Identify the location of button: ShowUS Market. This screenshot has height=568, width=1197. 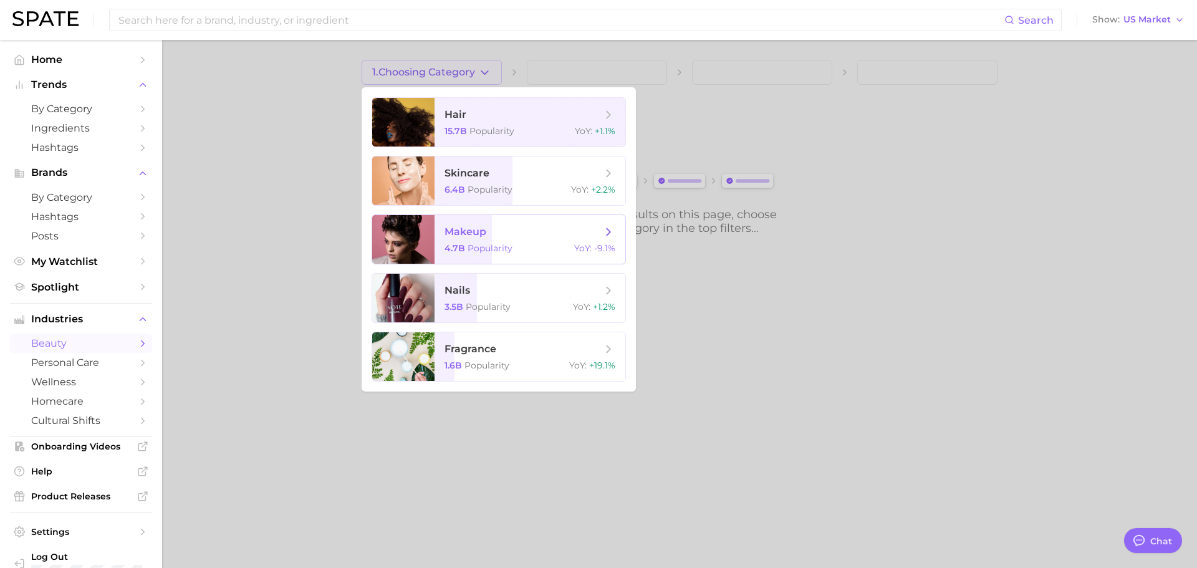
(1138, 20).